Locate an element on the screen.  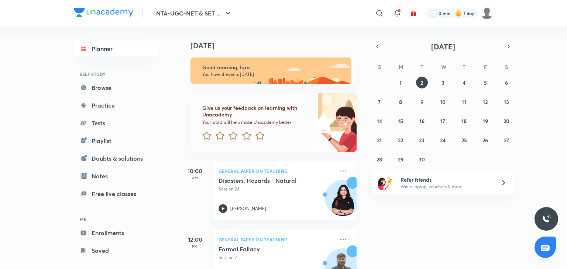
a: Planner is located at coordinates (117, 49).